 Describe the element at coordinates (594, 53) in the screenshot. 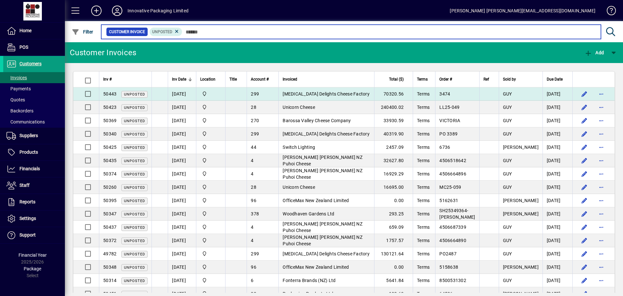

I see `button: Add` at that location.